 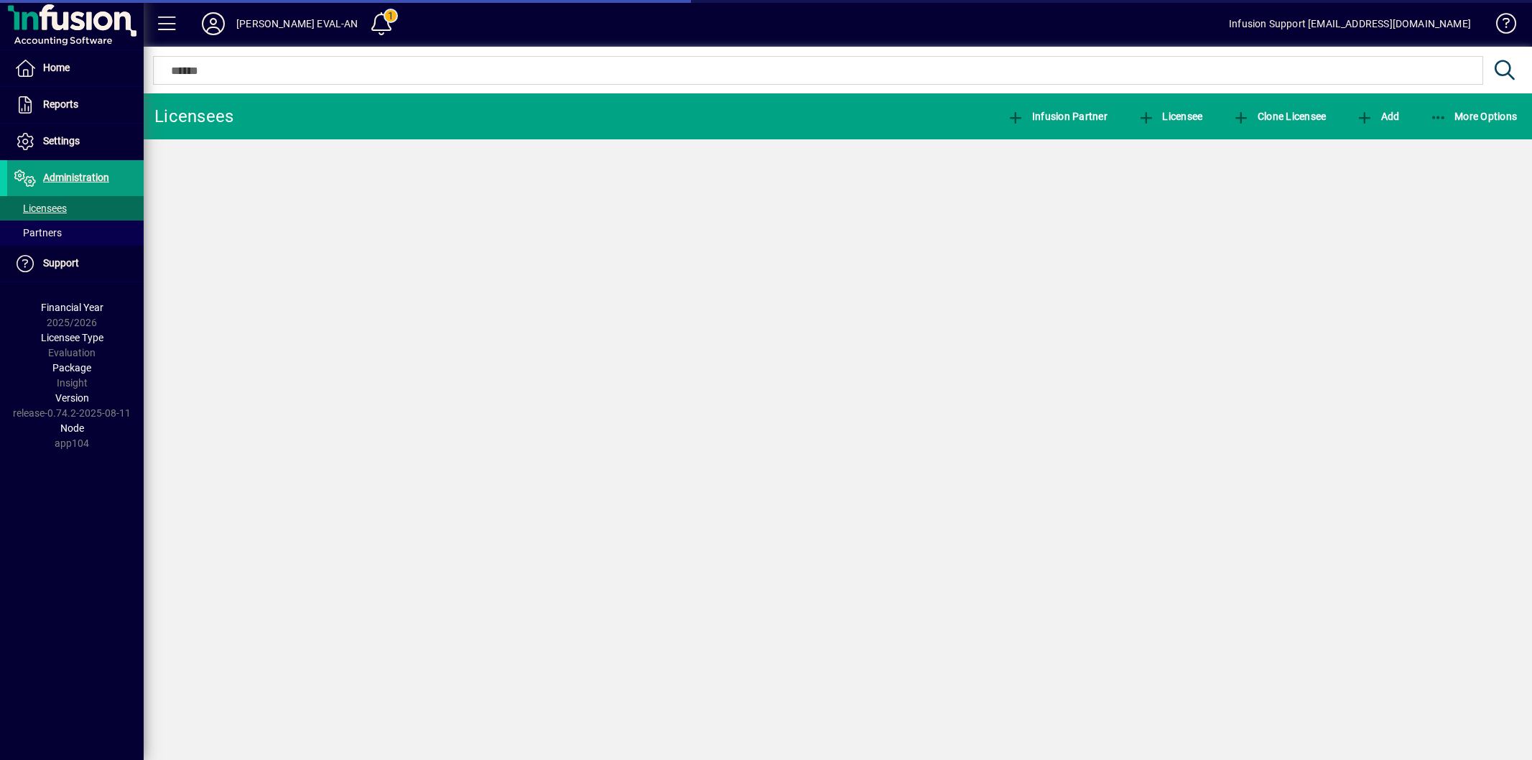 What do you see at coordinates (1058, 116) in the screenshot?
I see `span: Infusion Partner` at bounding box center [1058, 116].